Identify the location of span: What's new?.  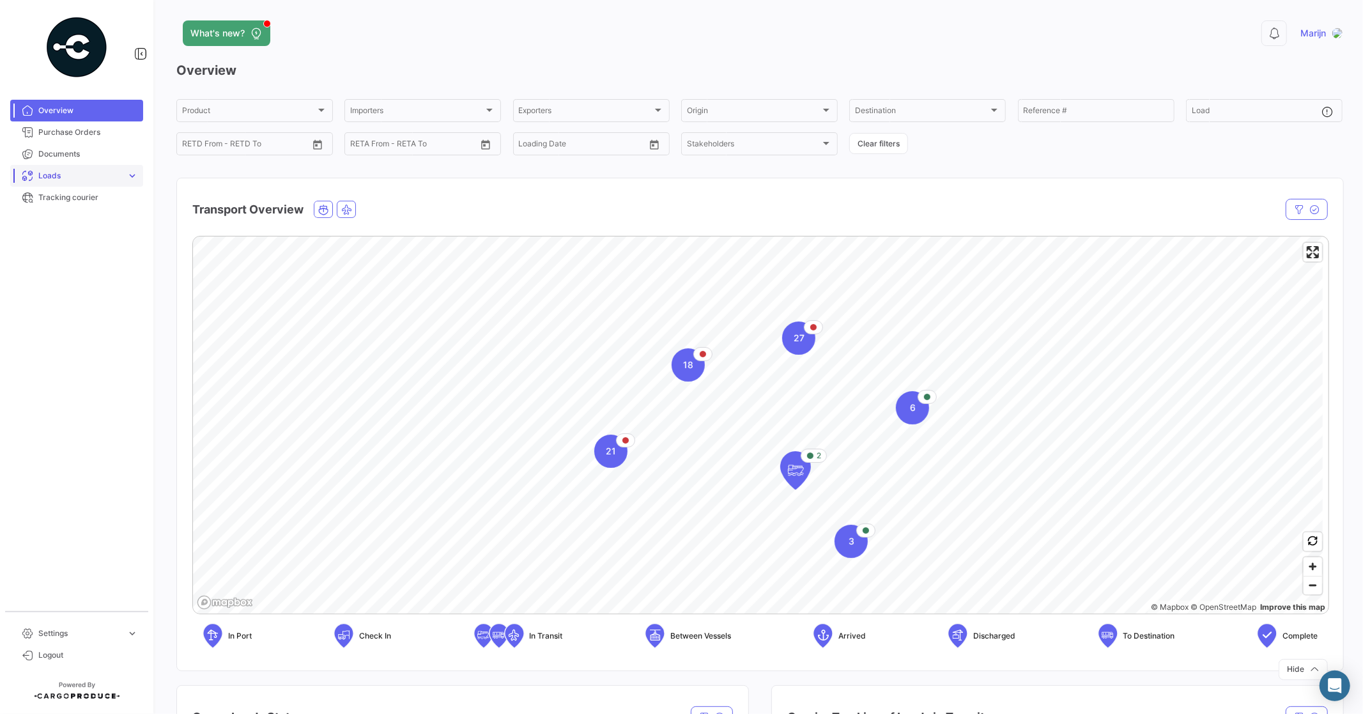
(217, 33).